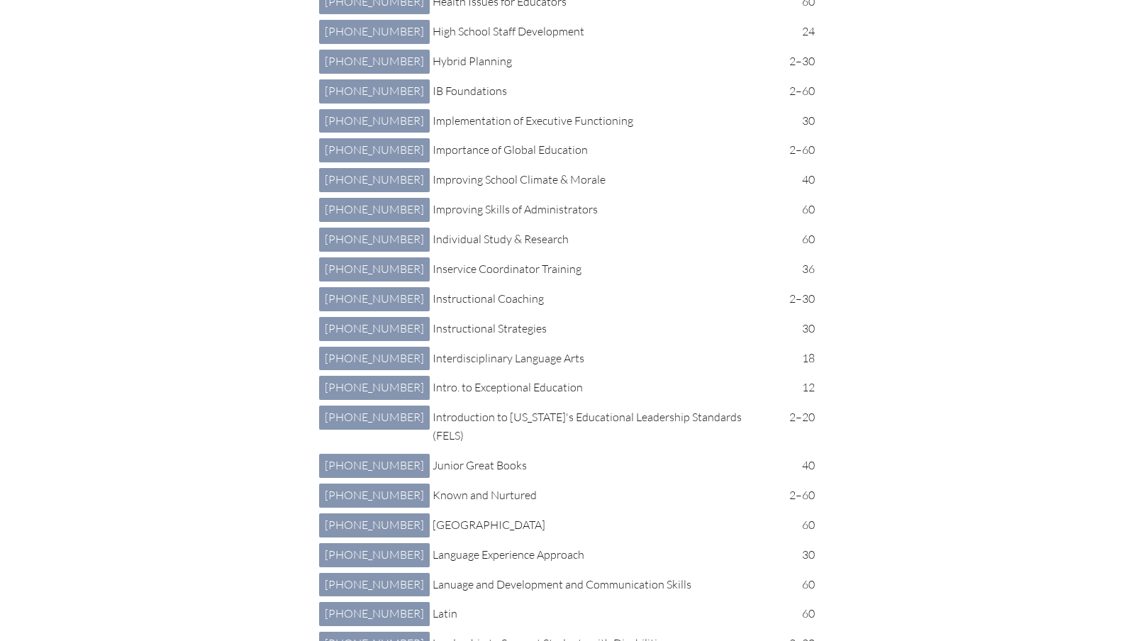 The width and height of the screenshot is (1136, 641). I want to click on p: IB Foundations, so click(603, 91).